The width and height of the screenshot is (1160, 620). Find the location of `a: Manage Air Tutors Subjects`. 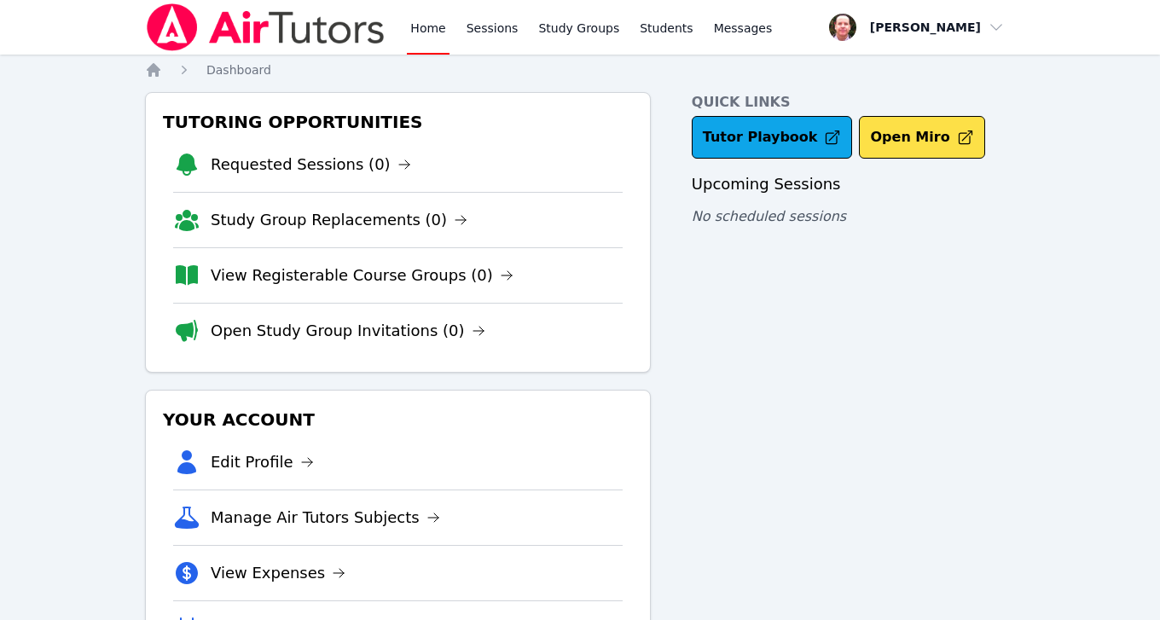

a: Manage Air Tutors Subjects is located at coordinates (325, 518).